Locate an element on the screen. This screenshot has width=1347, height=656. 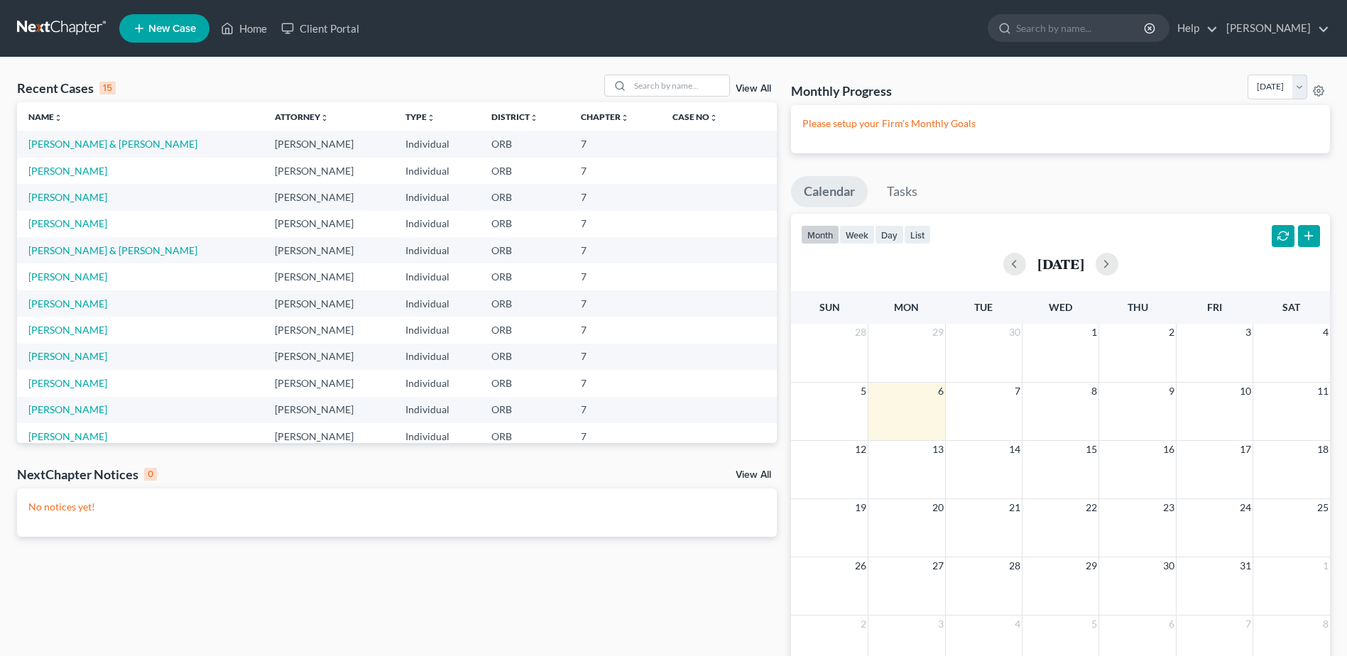
button: week is located at coordinates (857, 234).